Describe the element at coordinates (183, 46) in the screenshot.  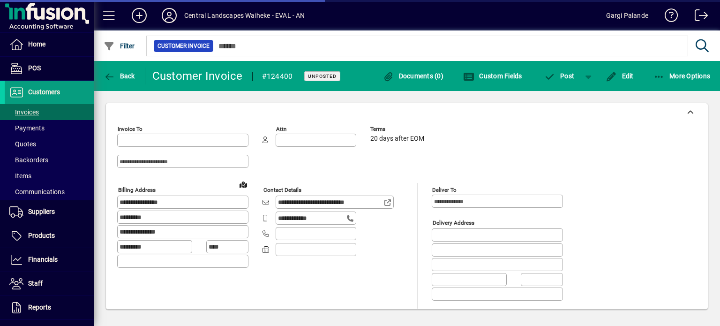
I see `span: Customer Invoice` at that location.